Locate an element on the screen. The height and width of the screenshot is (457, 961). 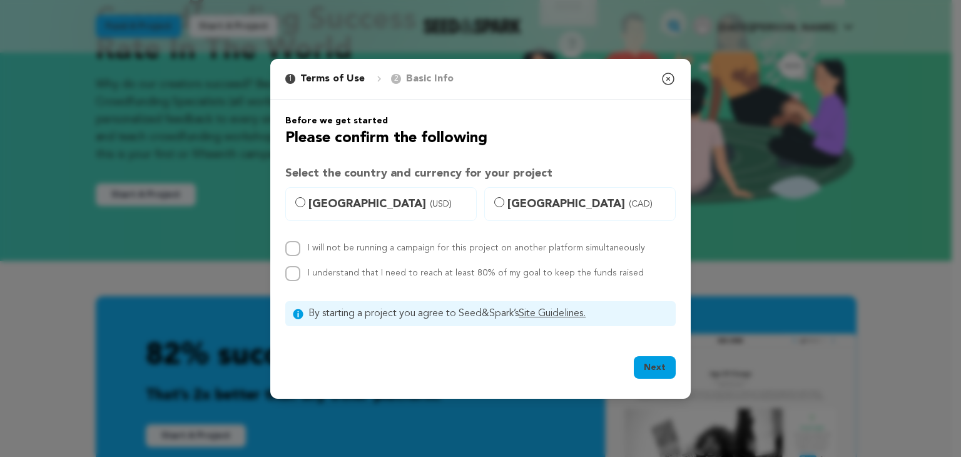
a: Site Guidelines. is located at coordinates (552, 313).